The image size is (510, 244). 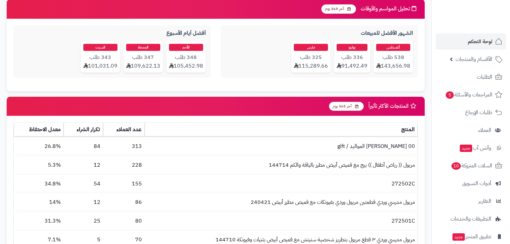 I want to click on td: 5.3%, so click(x=38, y=165).